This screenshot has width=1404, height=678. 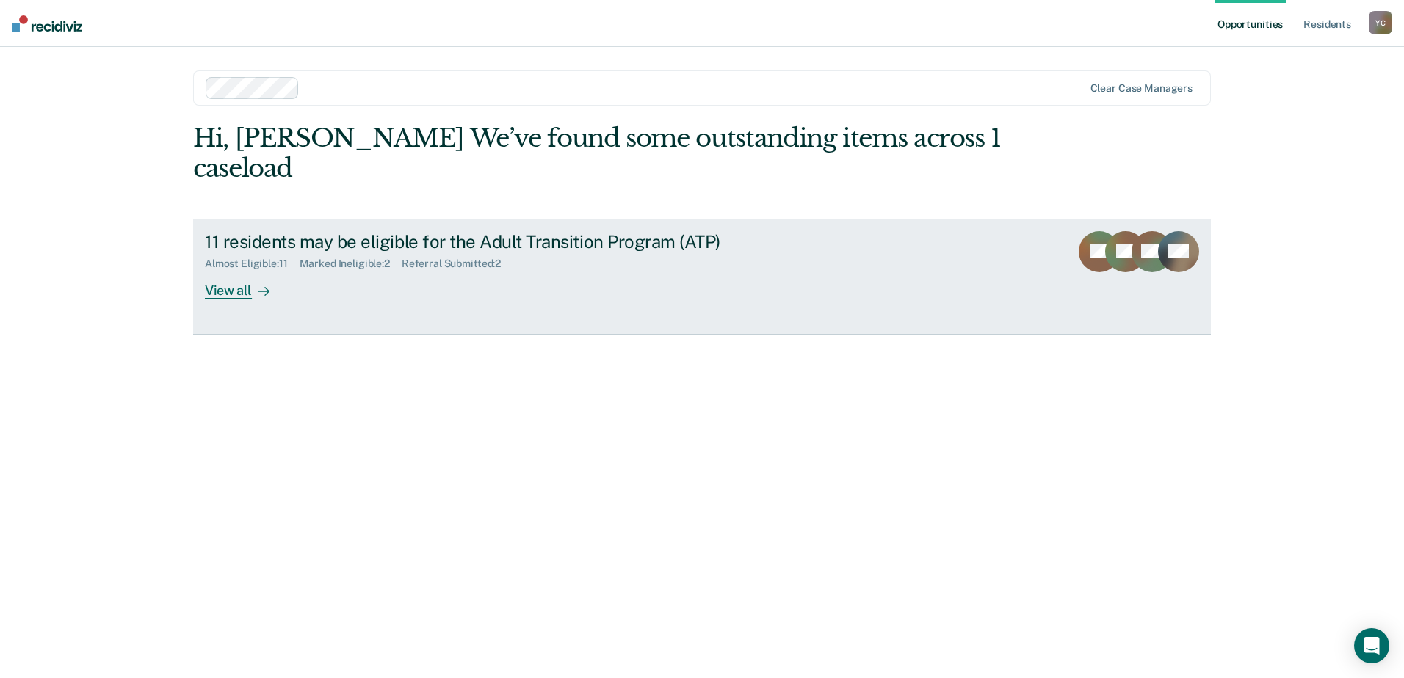 What do you see at coordinates (1141, 88) in the screenshot?
I see `div: Clear case managers` at bounding box center [1141, 88].